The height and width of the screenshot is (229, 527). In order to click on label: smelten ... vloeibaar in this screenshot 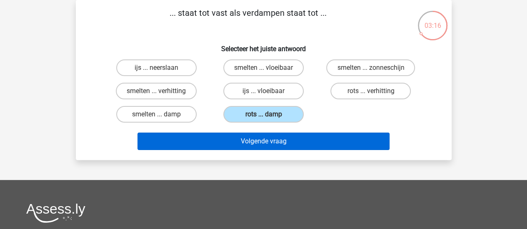, I will do `click(263, 68)`.